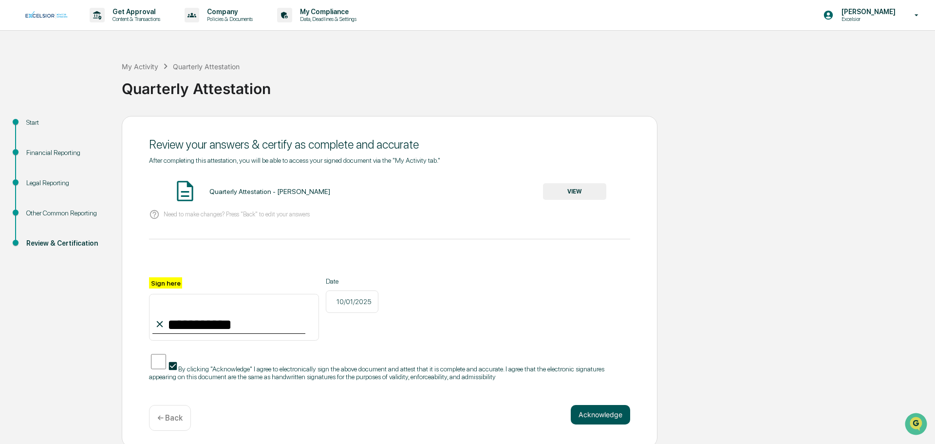  Describe the element at coordinates (377, 373) in the screenshot. I see `span: By clicking "Acknowledge" I agree to electronically sign the above document and attest that it is...` at that location.